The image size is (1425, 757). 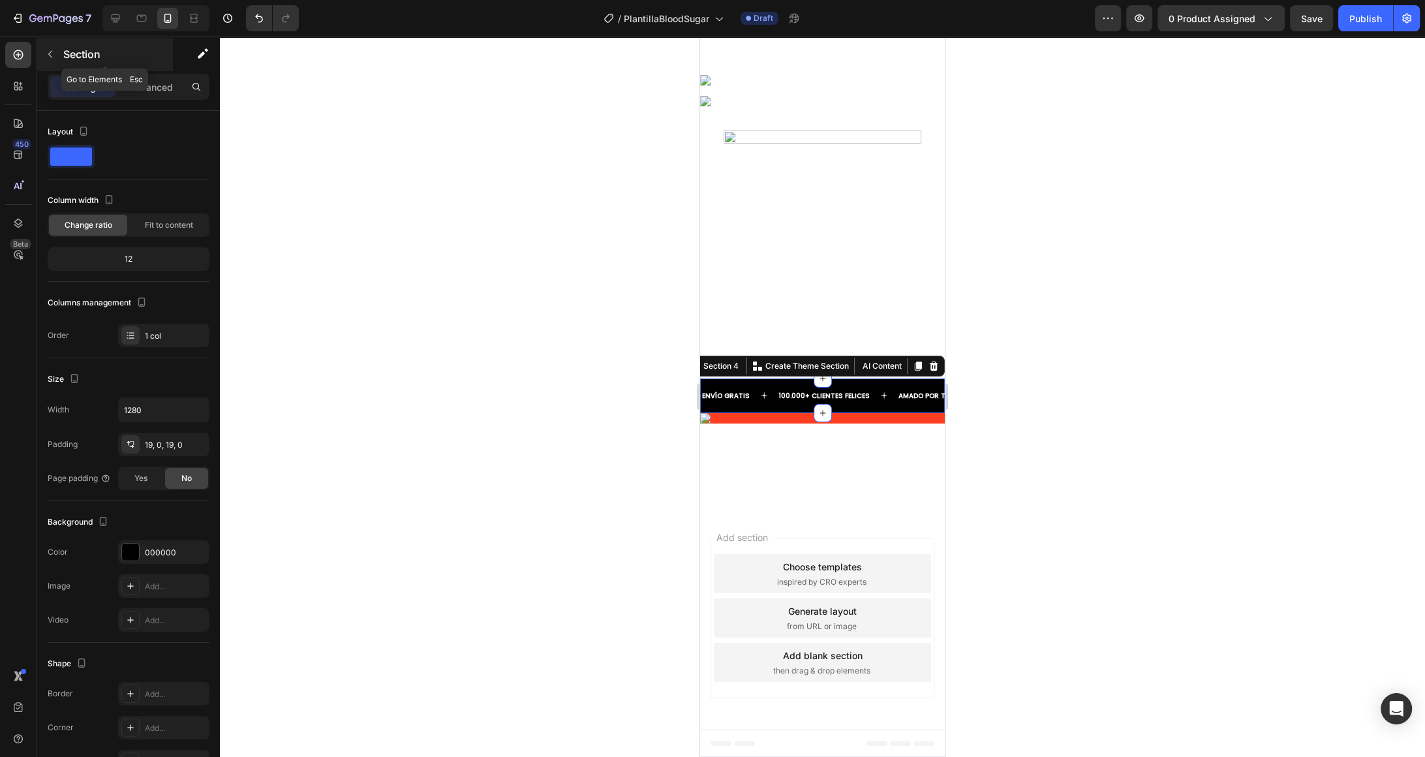 What do you see at coordinates (88, 225) in the screenshot?
I see `span: Change ratio` at bounding box center [88, 225].